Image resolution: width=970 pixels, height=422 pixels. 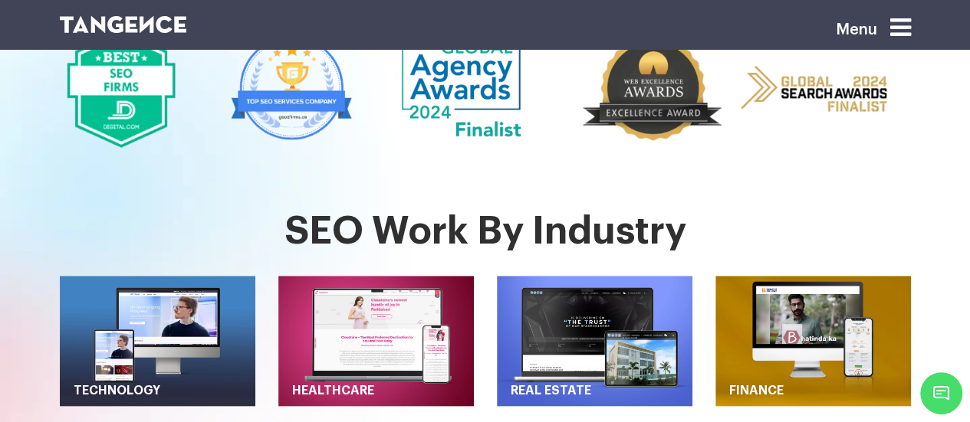 I want to click on a: Technology, so click(x=157, y=391).